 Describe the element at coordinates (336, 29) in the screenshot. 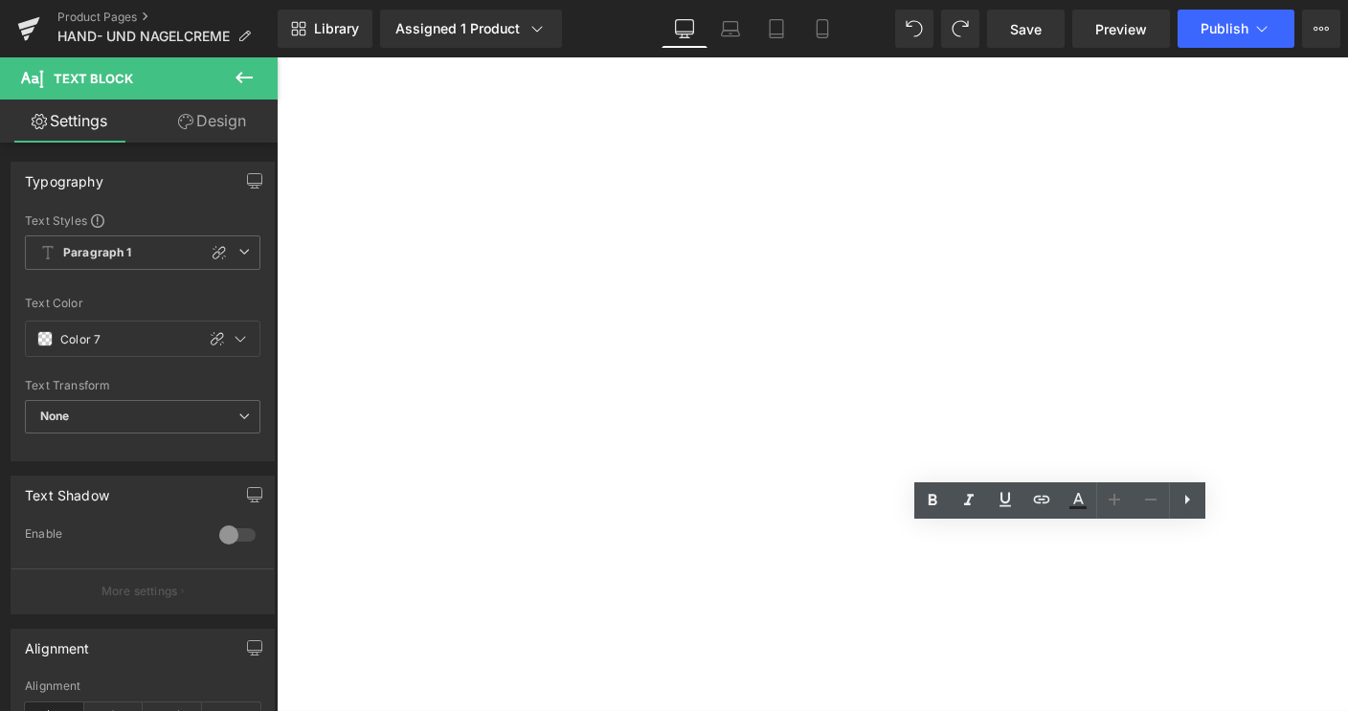

I see `span: Library` at that location.